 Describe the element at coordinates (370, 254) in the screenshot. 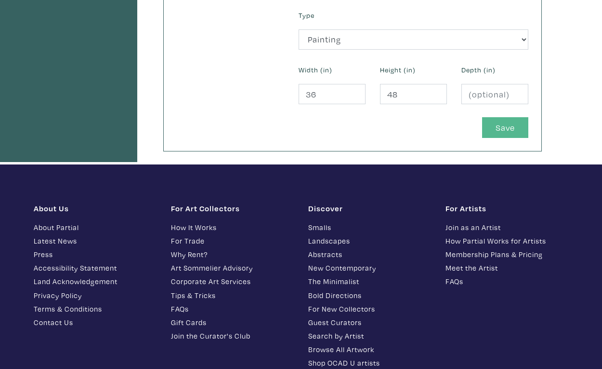

I see `a: Abstracts` at that location.